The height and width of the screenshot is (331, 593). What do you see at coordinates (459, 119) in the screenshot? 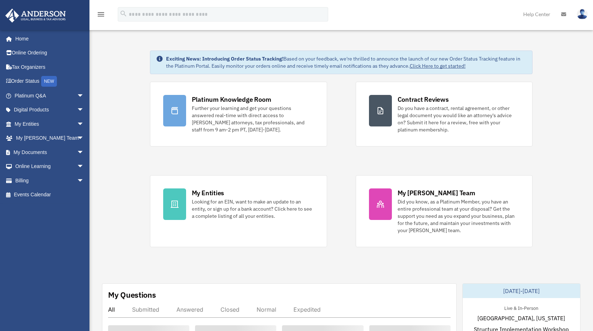
I see `div: Do you have a contract, rental agreement, or other legal document you would like an attorney's ad...` at bounding box center [459, 119].